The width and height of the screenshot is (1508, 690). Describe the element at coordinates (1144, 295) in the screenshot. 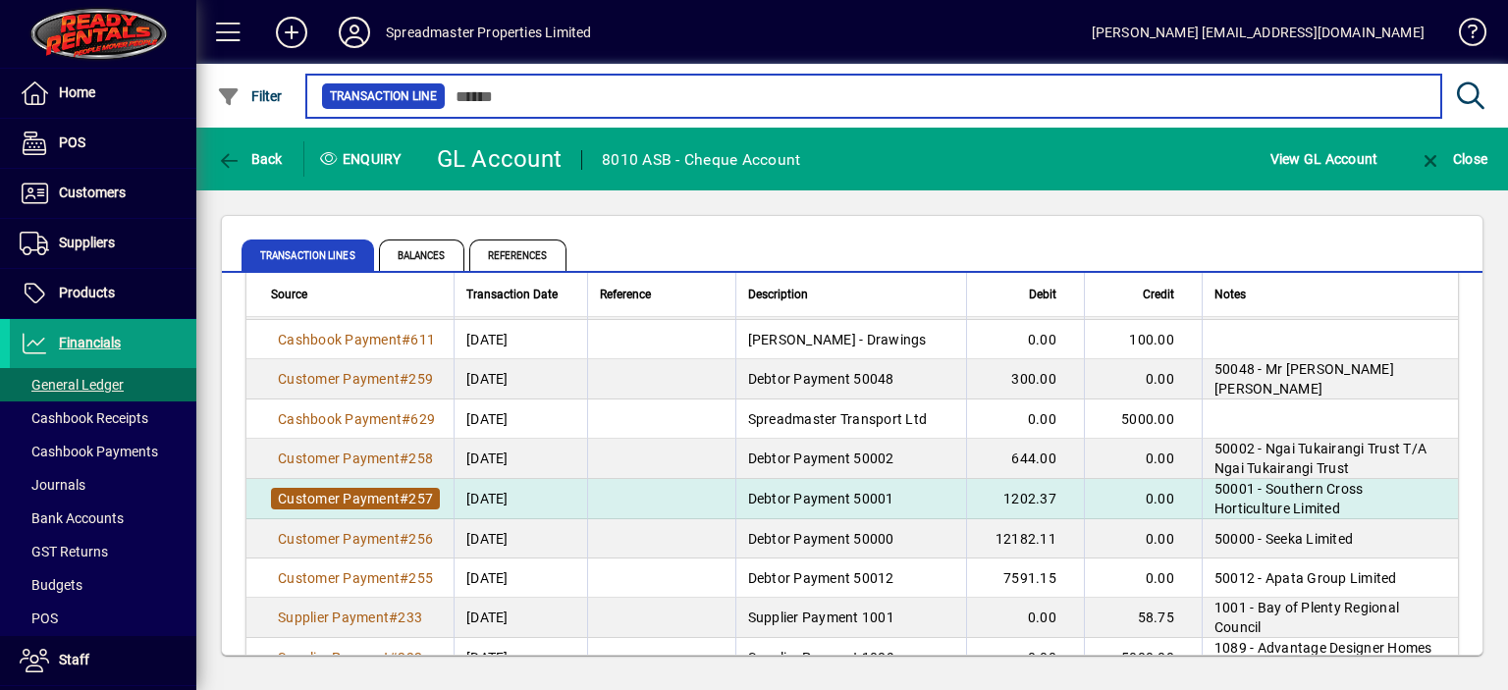

I see `div: Credit` at that location.